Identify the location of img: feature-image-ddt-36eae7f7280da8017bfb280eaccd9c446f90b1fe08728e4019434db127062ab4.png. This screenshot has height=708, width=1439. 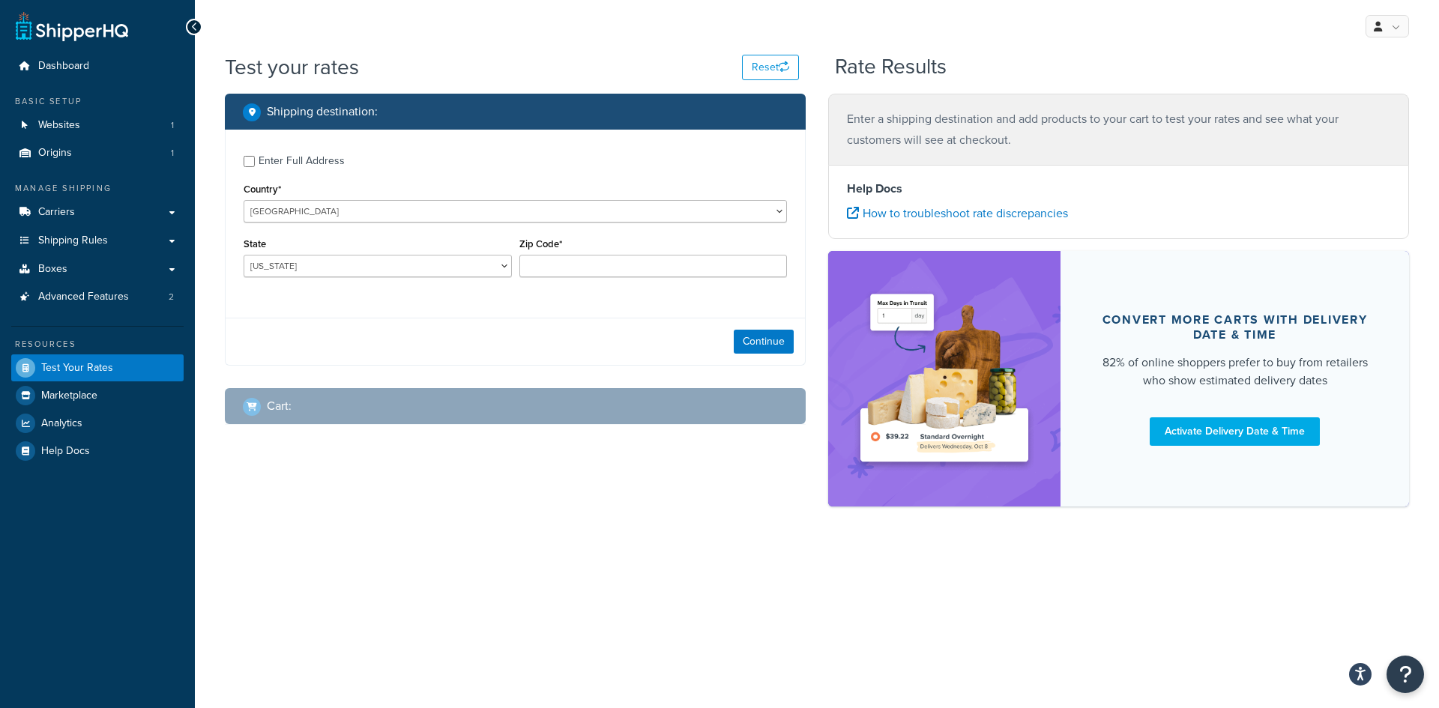
(944, 378).